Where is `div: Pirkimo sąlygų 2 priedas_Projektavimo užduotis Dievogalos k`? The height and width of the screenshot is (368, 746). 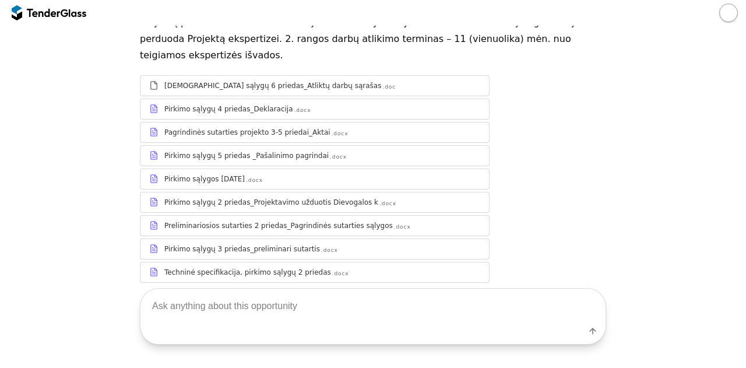 div: Pirkimo sąlygų 2 priedas_Projektavimo užduotis Dievogalos k is located at coordinates (271, 202).